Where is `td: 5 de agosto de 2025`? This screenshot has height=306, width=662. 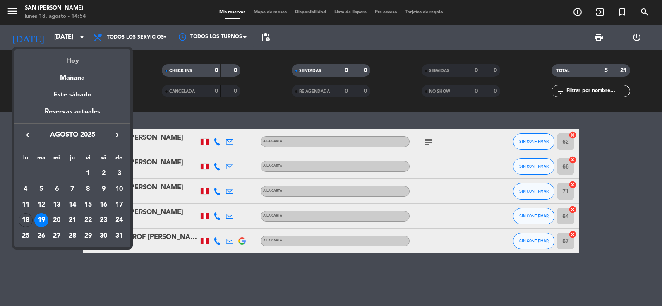
td: 5 de agosto de 2025 is located at coordinates (41, 189).